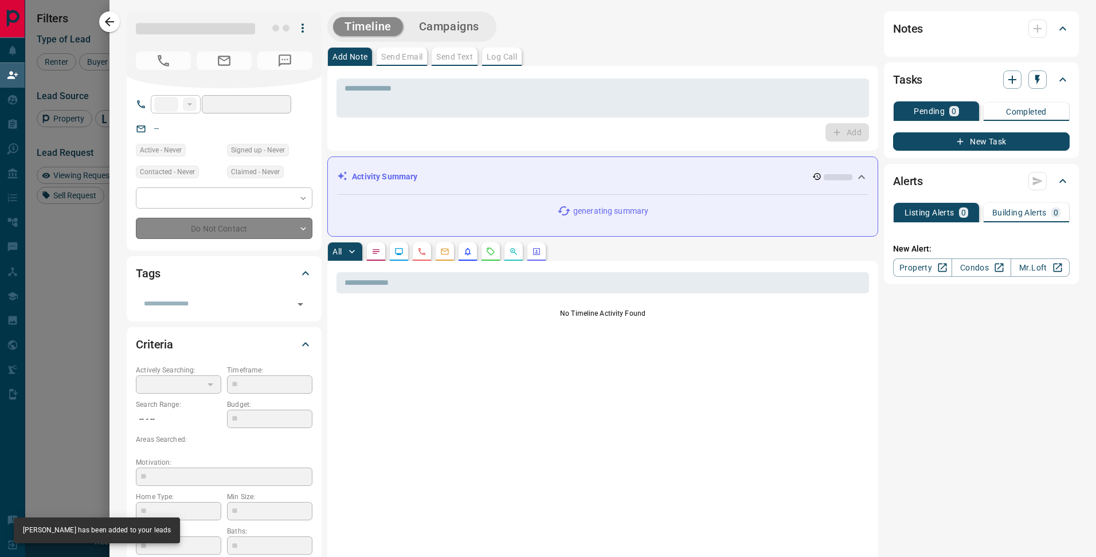 Image resolution: width=1096 pixels, height=557 pixels. I want to click on h2: Tags, so click(148, 273).